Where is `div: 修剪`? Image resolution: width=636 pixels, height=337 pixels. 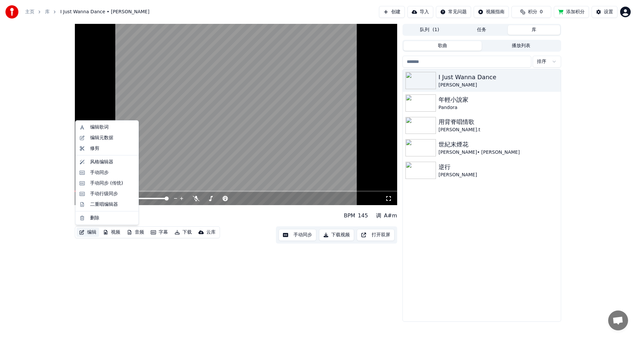
div: 修剪 is located at coordinates (95, 148).